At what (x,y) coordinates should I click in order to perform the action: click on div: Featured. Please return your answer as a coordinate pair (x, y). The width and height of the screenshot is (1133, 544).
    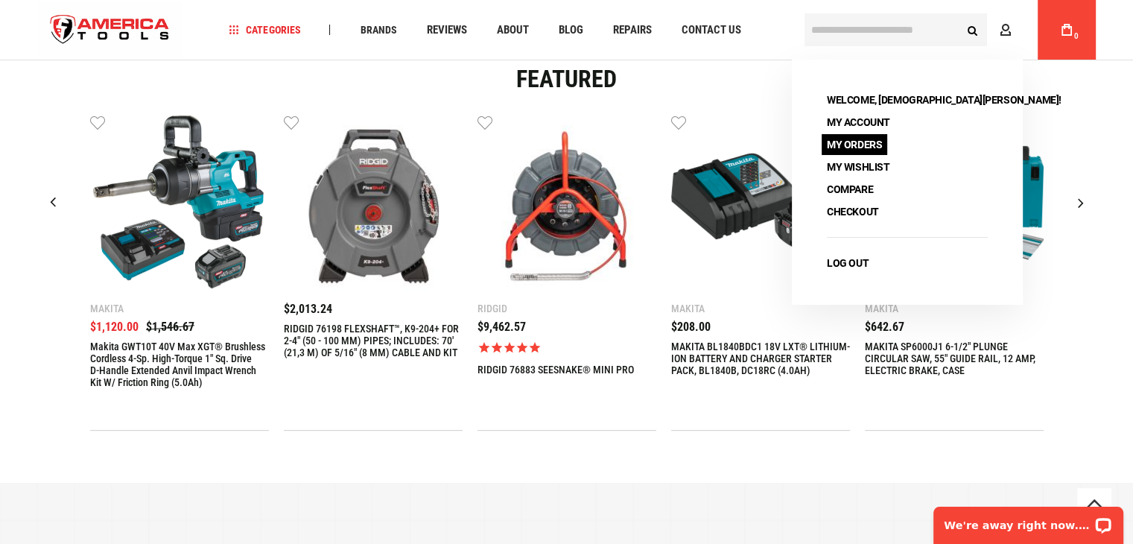
    Looking at the image, I should click on (567, 79).